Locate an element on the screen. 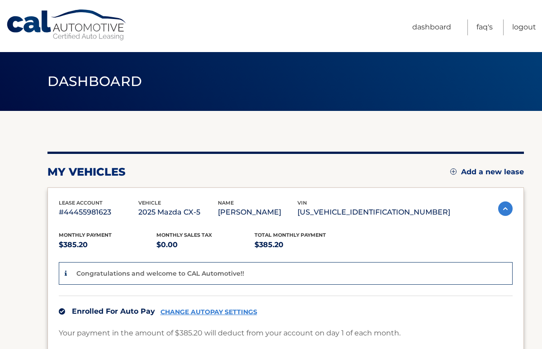 This screenshot has width=542, height=349. p: 2025 Mazda CX-5 is located at coordinates (178, 212).